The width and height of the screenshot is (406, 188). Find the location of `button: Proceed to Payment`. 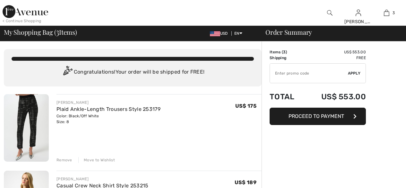

button: Proceed to Payment is located at coordinates (318, 116).